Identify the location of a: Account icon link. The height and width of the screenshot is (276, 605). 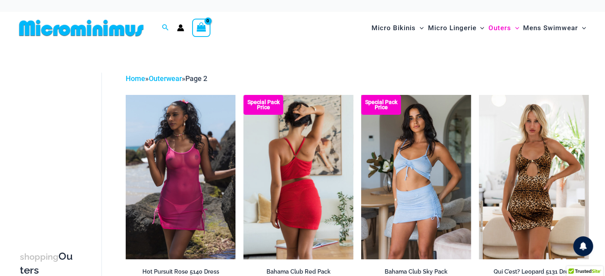
(181, 28).